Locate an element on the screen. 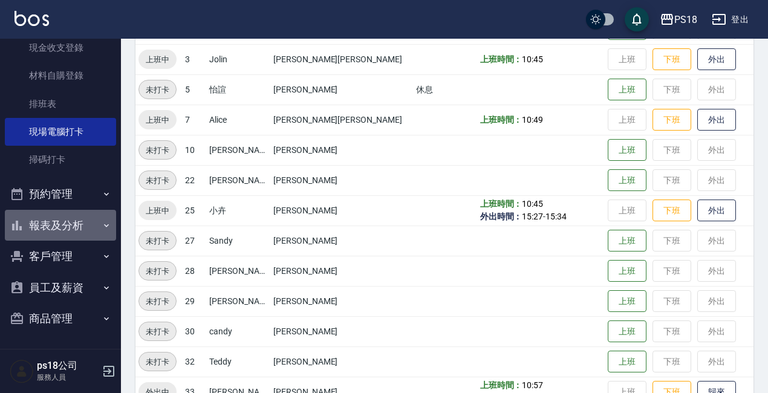 This screenshot has height=393, width=768. button: 商品管理 is located at coordinates (60, 319).